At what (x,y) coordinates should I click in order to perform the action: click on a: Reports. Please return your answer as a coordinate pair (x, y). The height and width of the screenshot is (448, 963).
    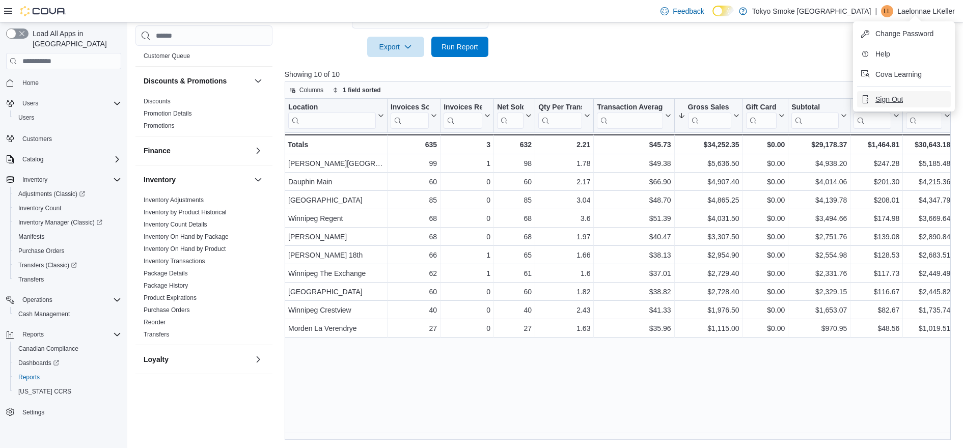
    Looking at the image, I should click on (29, 378).